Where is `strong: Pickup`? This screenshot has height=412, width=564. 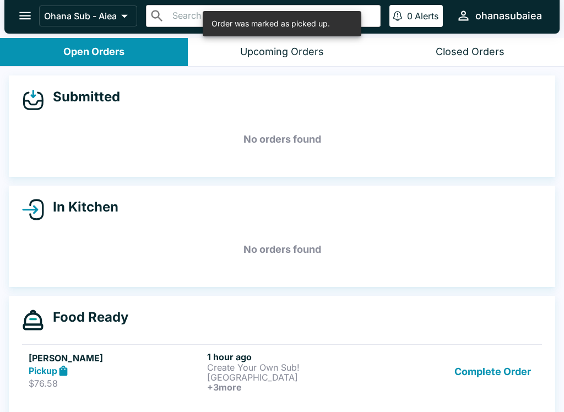
strong: Pickup is located at coordinates (43, 371).